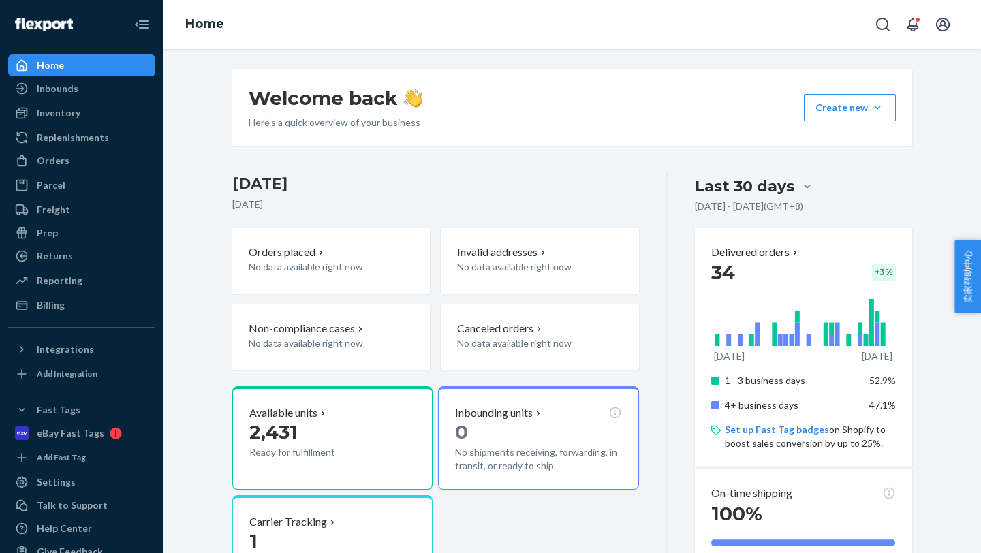 The image size is (981, 553). I want to click on button: 卖家帮助中心, so click(968, 277).